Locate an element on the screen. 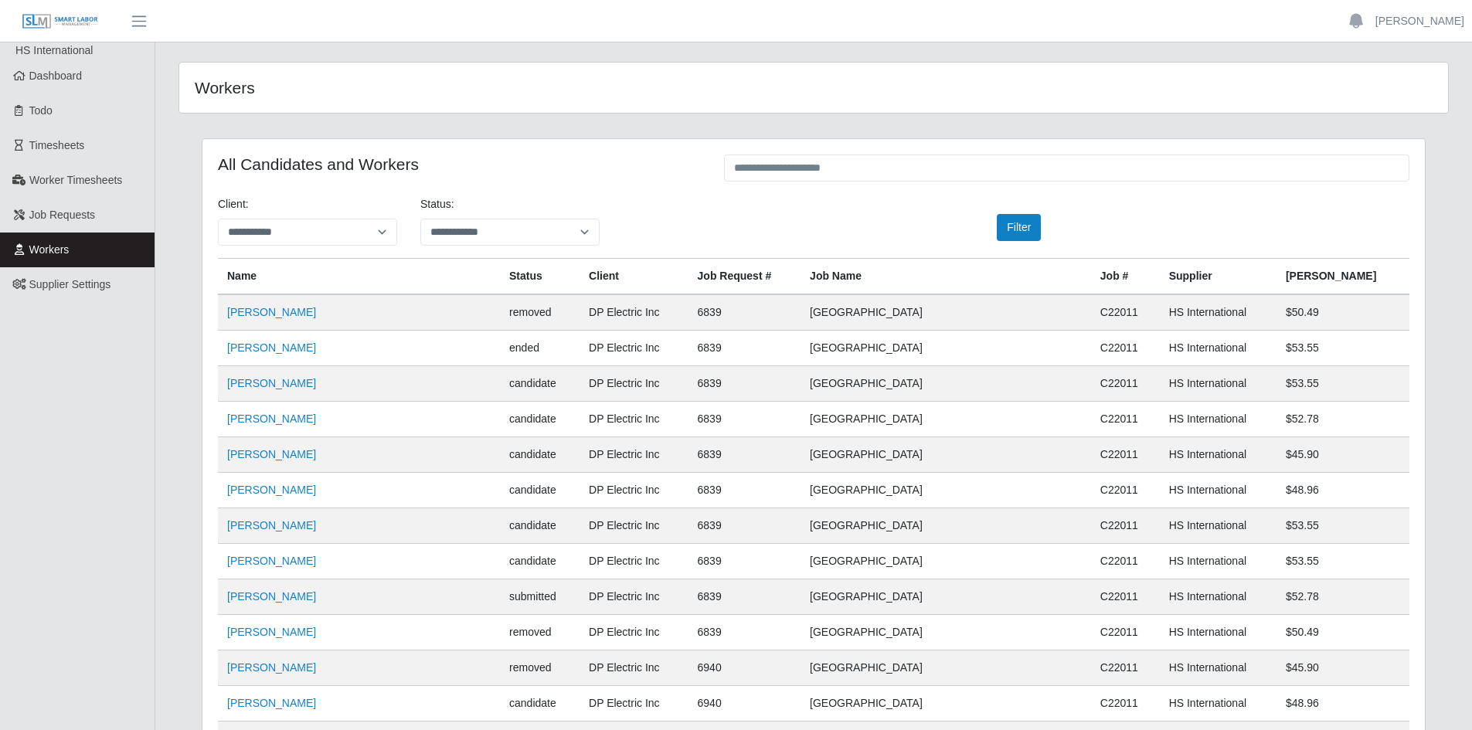  label: Status: is located at coordinates (437, 204).